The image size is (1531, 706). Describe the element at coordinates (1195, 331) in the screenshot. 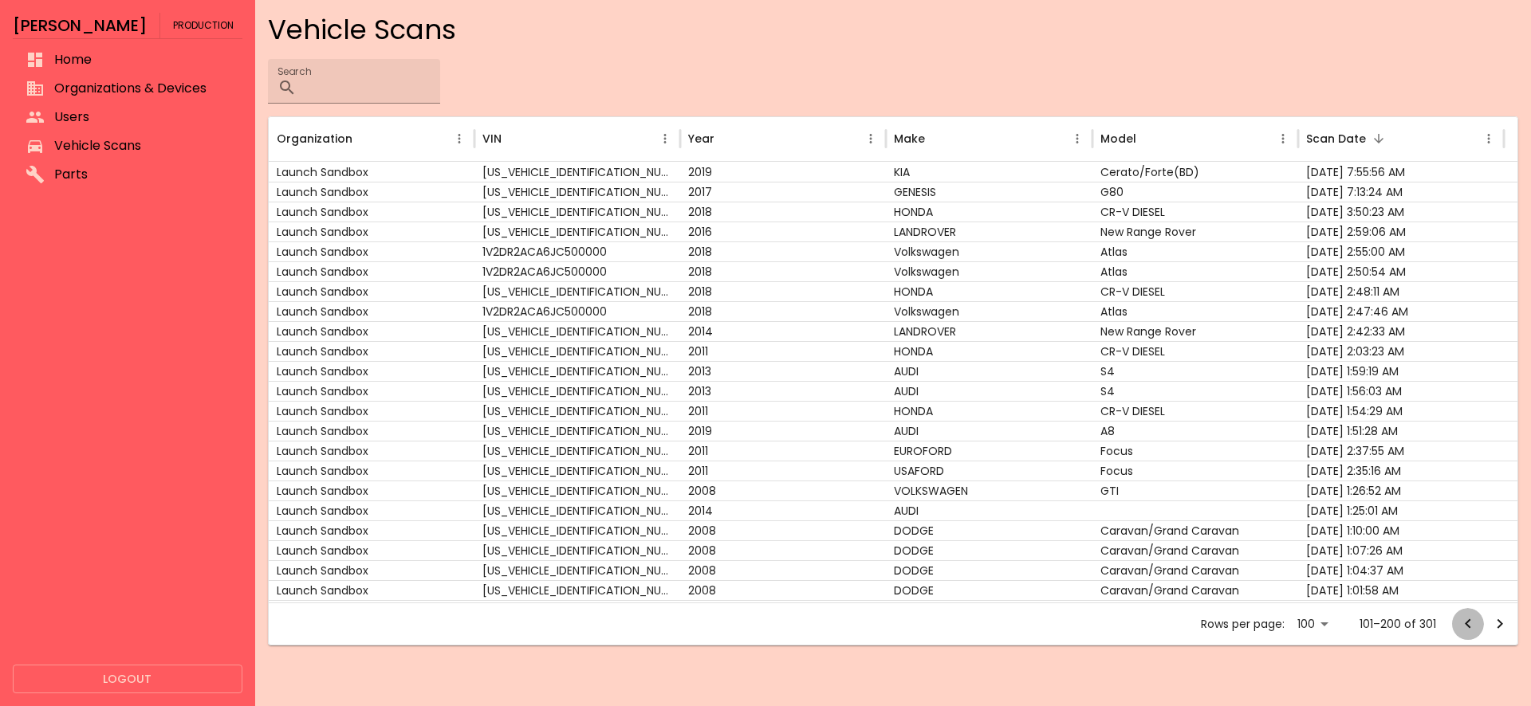

I see `div: New Range Rover` at that location.